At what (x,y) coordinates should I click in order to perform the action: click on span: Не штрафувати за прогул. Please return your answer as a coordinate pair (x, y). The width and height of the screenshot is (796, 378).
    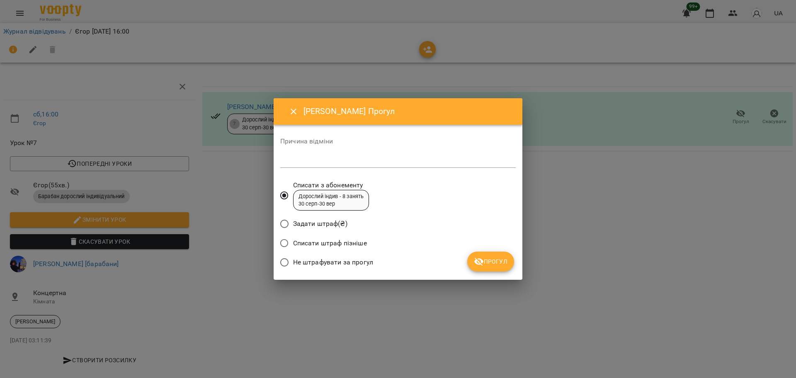
    Looking at the image, I should click on (333, 262).